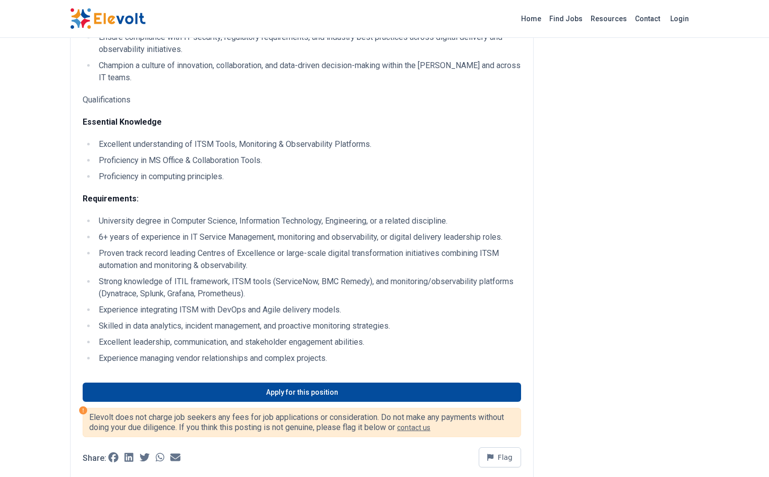 This screenshot has width=769, height=477. Describe the element at coordinates (302, 392) in the screenshot. I see `a: Apply for this position` at that location.